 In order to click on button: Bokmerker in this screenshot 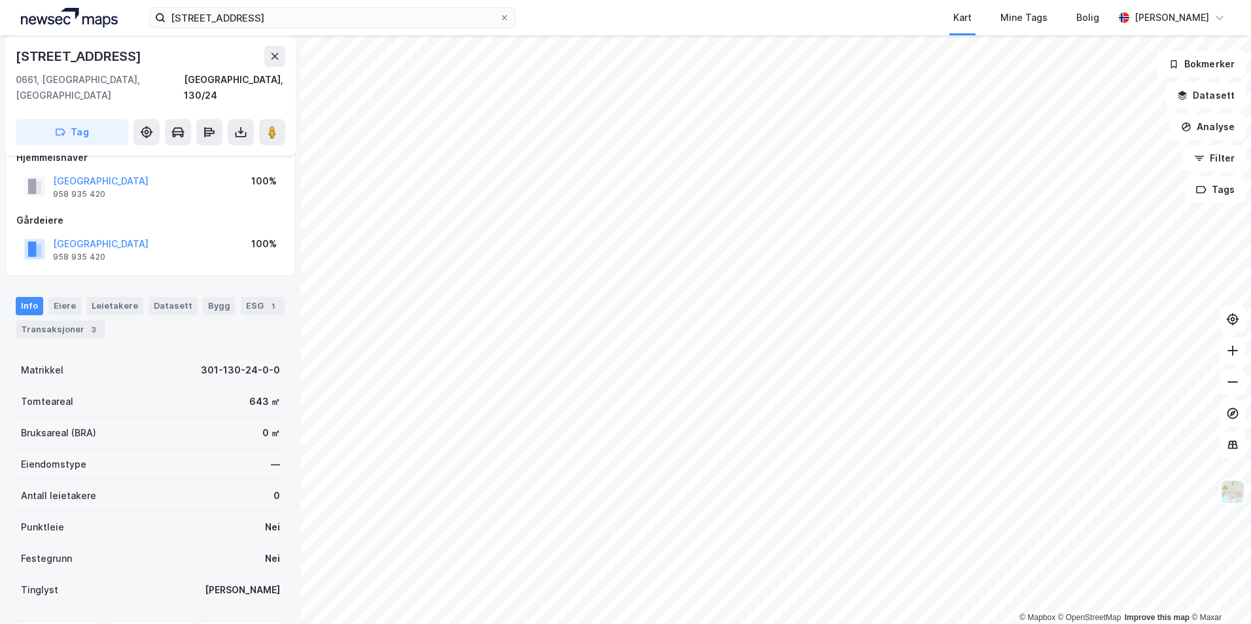, I will do `click(1201, 64)`.